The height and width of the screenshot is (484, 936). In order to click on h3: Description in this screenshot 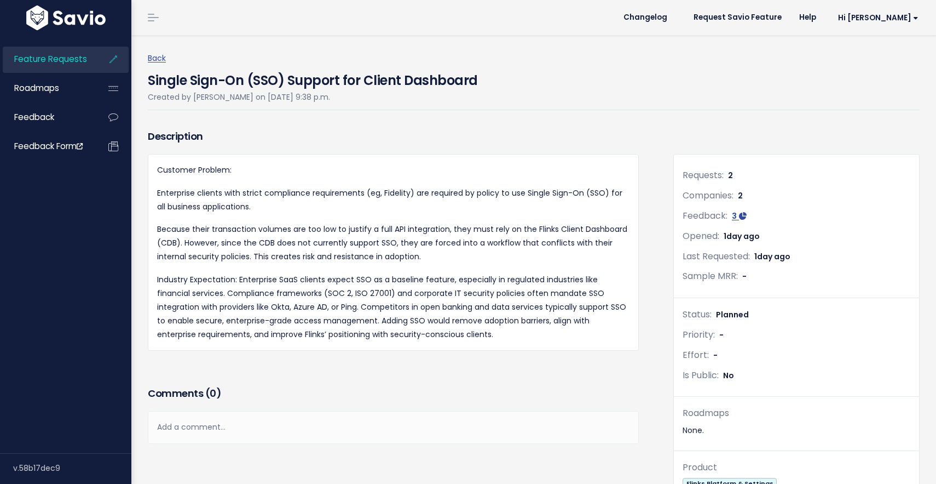, I will do `click(393, 136)`.